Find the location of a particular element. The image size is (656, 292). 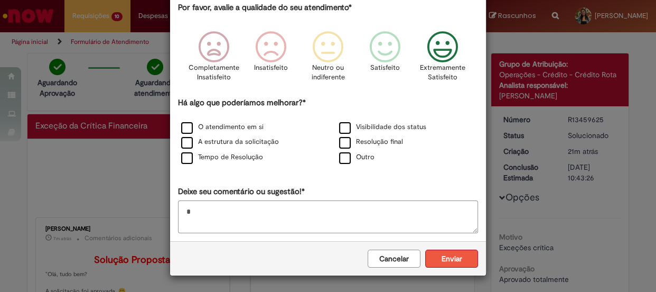

label: Por favor, avalie a qualidade do seu atendimento* is located at coordinates (265, 7).